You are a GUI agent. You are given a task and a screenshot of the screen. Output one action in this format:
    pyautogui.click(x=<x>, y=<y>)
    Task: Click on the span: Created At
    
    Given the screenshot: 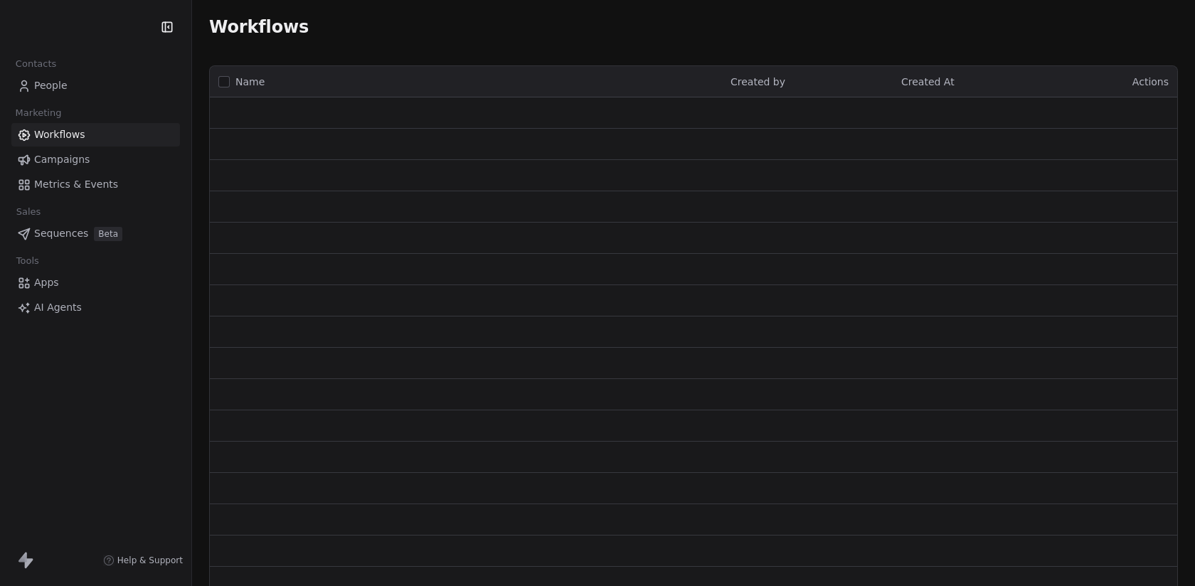 What is the action you would take?
    pyautogui.click(x=928, y=82)
    